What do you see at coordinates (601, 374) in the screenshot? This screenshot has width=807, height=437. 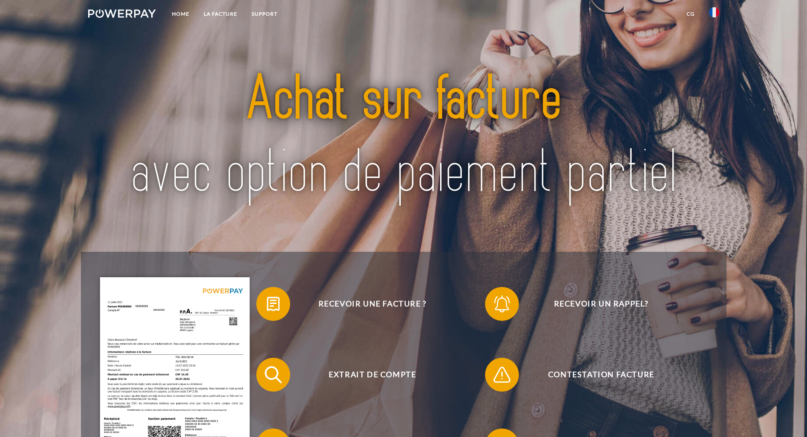 I see `span: Contestation Facture` at bounding box center [601, 374].